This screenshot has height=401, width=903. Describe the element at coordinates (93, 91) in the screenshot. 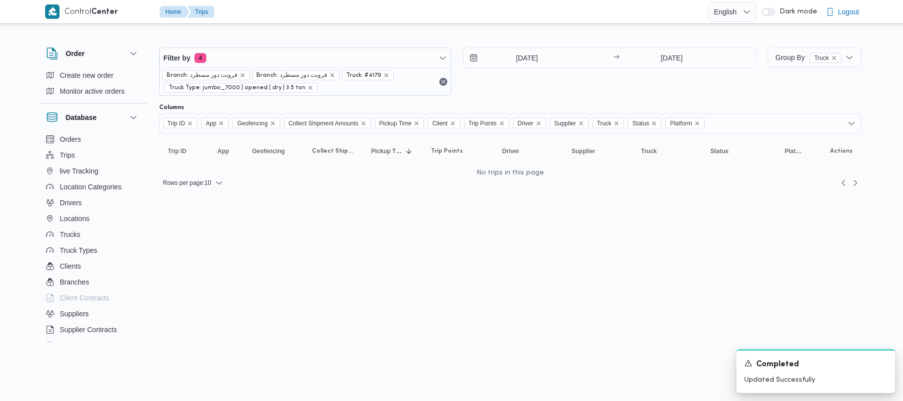

I see `button: Monitor active orders` at that location.